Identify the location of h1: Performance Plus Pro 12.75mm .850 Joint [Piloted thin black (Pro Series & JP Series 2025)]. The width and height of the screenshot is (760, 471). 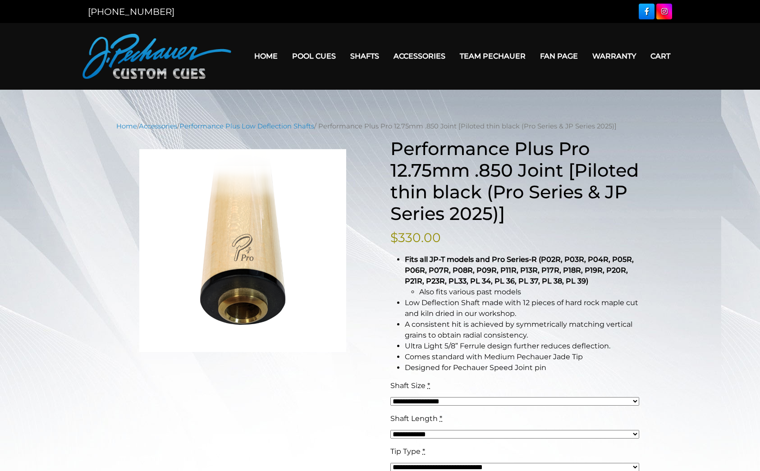
(517, 181).